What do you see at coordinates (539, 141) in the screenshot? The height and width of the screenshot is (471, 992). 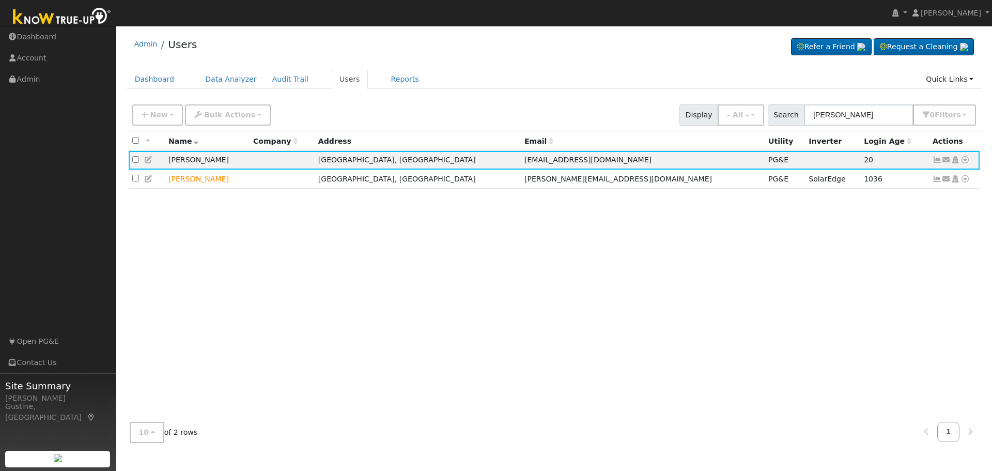 I see `span: Email` at bounding box center [539, 141].